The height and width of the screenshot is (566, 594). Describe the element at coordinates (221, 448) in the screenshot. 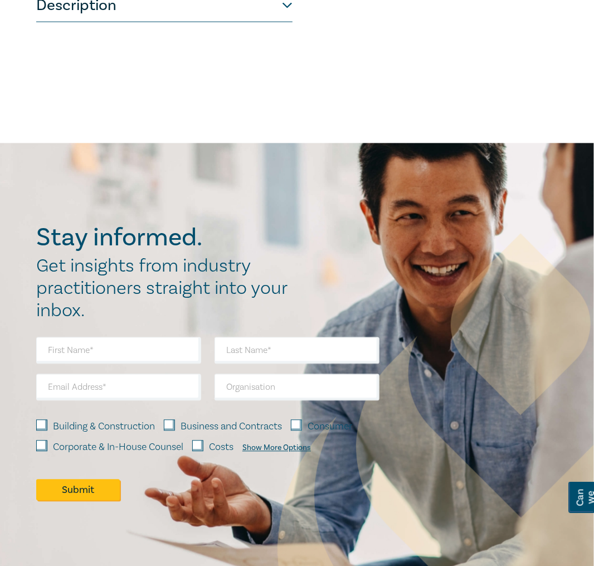

I see `label: Costs` at that location.